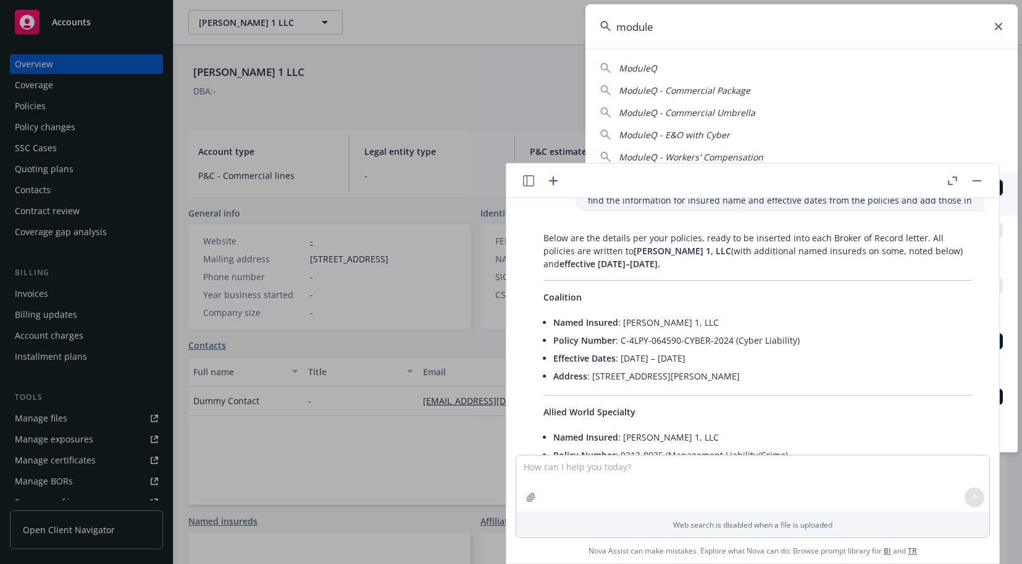 The height and width of the screenshot is (564, 1022). What do you see at coordinates (912, 551) in the screenshot?
I see `a: TR` at bounding box center [912, 551].